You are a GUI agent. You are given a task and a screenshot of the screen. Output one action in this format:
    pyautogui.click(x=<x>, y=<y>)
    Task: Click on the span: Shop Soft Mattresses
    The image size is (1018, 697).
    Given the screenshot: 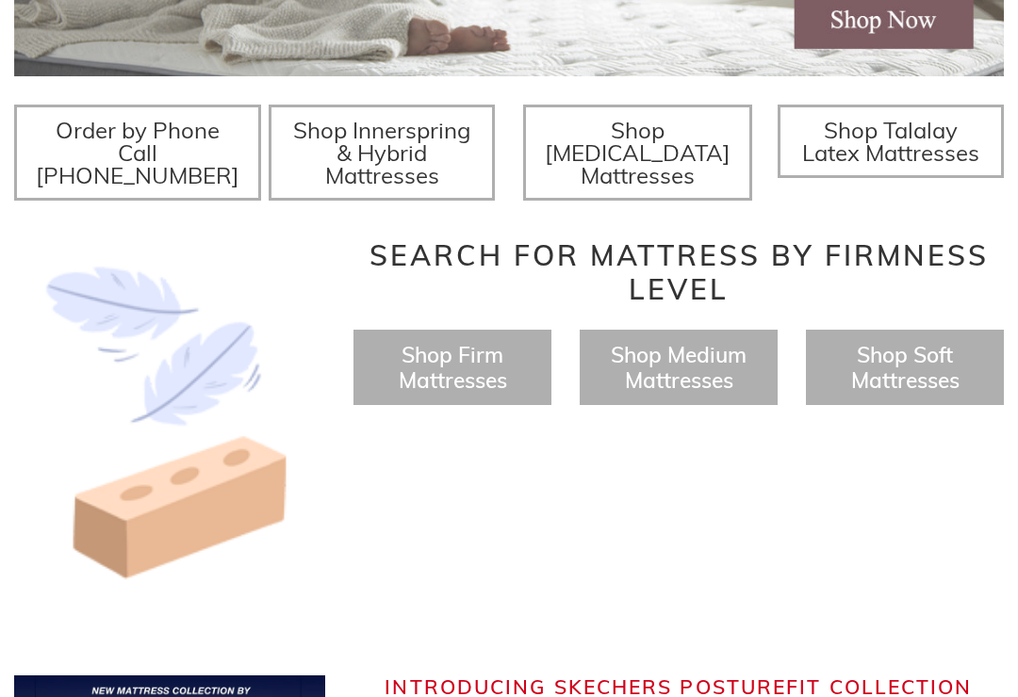 What is the action you would take?
    pyautogui.click(x=905, y=368)
    